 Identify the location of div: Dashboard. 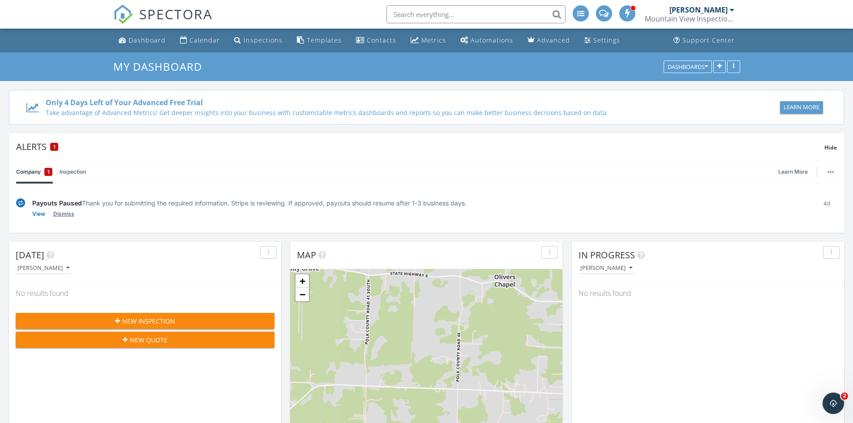
(147, 40).